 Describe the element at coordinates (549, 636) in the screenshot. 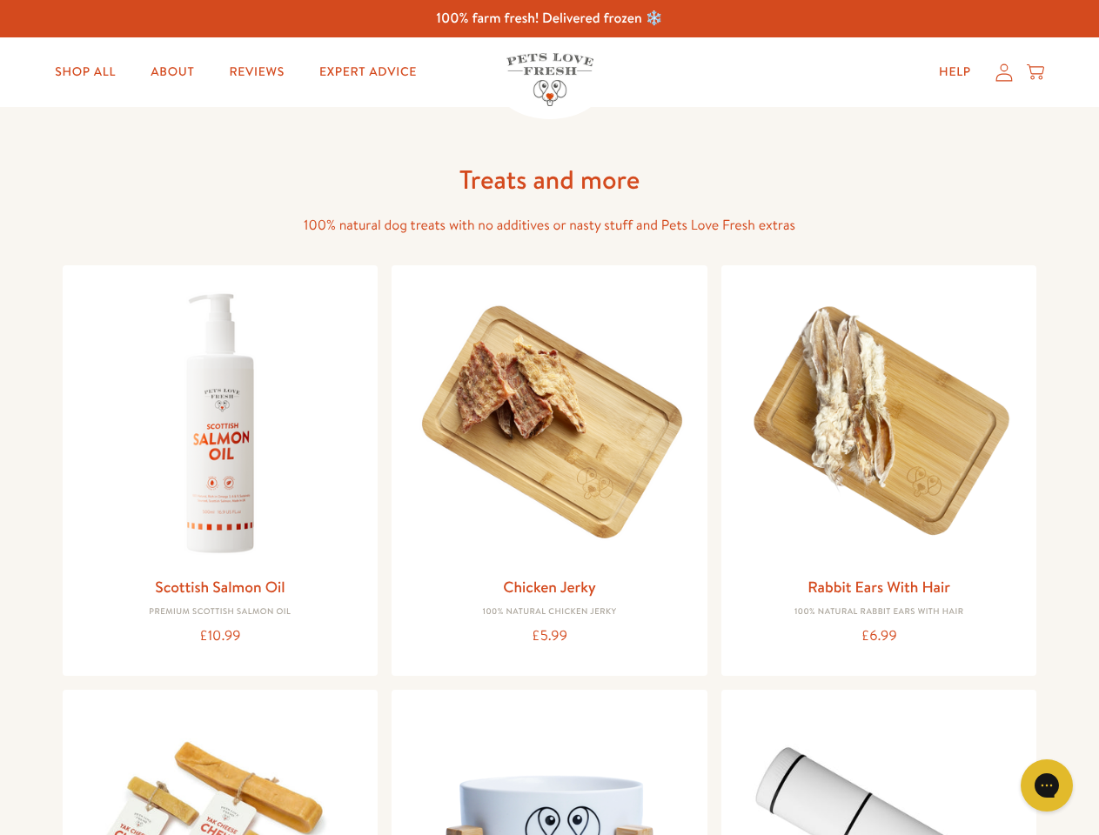

I see `div: £5.99` at that location.